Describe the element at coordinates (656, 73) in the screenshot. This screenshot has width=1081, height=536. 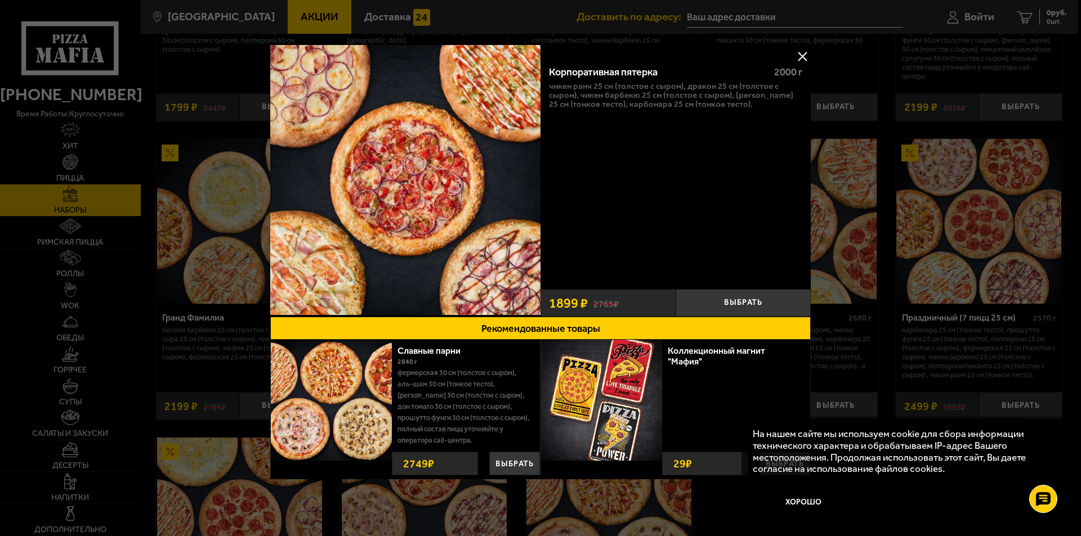
I see `div: Корпоративная пятерка` at that location.